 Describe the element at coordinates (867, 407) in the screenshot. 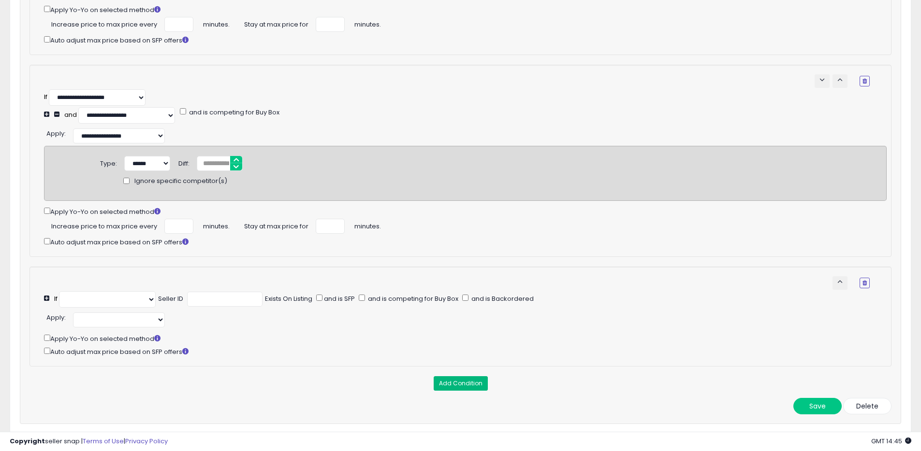

I see `button: Delete` at that location.